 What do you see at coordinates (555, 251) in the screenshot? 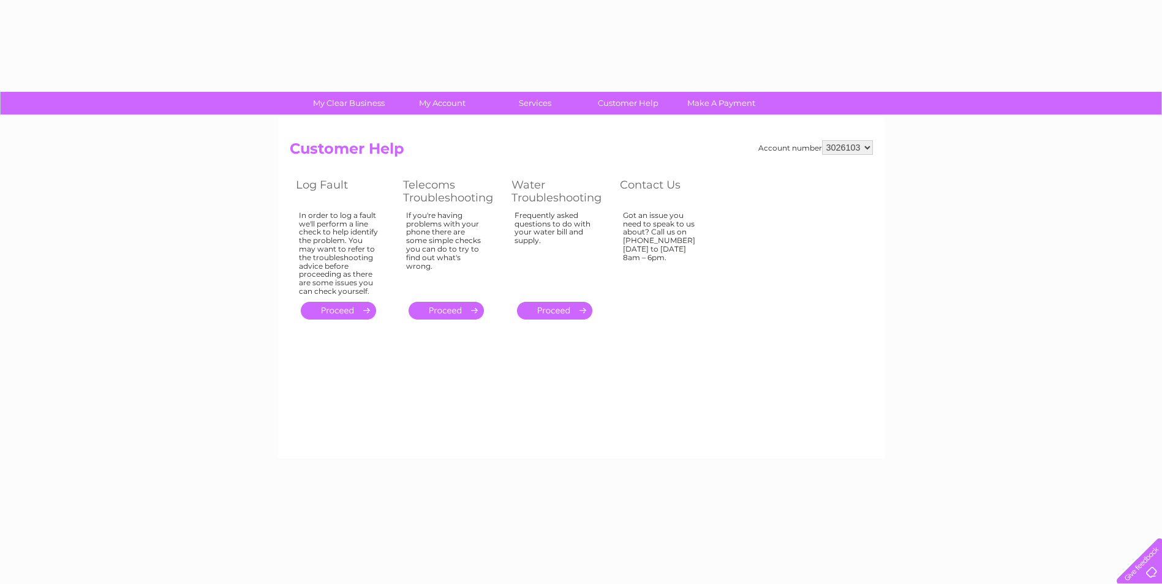
I see `div: Frequently asked questions to do with your water bill and supply.` at bounding box center [555, 251].